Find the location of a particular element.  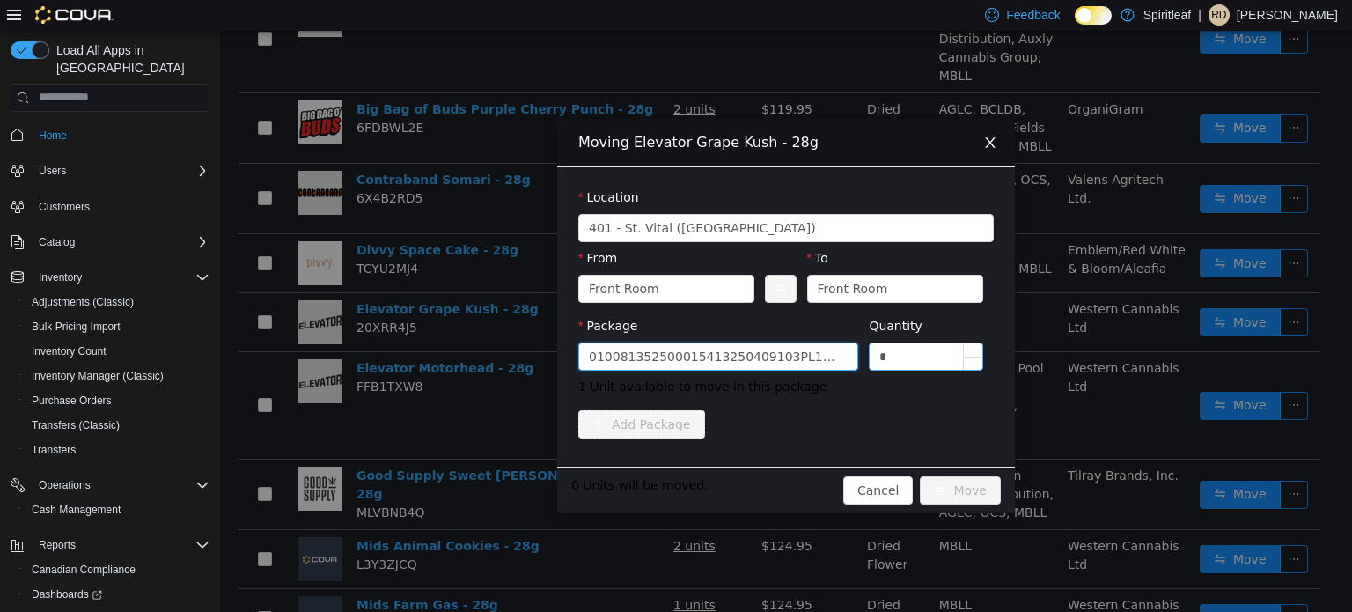

button: Inventory Count is located at coordinates (117, 351).